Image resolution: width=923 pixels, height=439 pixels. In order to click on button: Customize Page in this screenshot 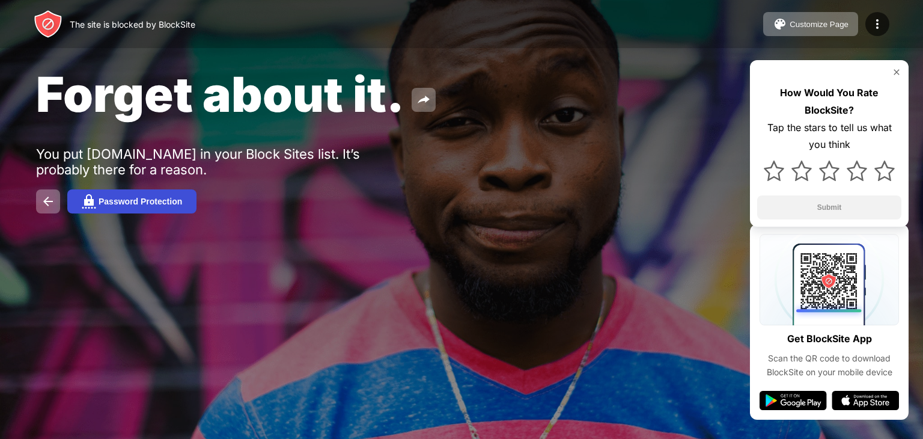, I will do `click(810, 24)`.